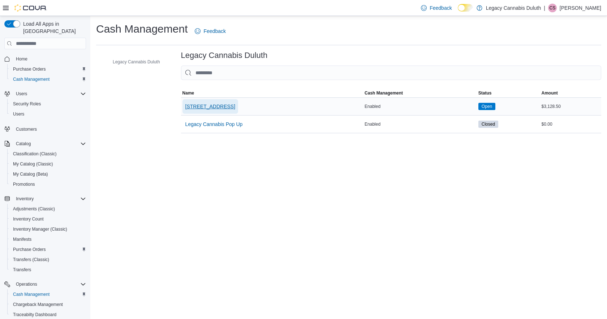 This screenshot has width=607, height=319. Describe the element at coordinates (26, 129) in the screenshot. I see `a: Customers` at that location.